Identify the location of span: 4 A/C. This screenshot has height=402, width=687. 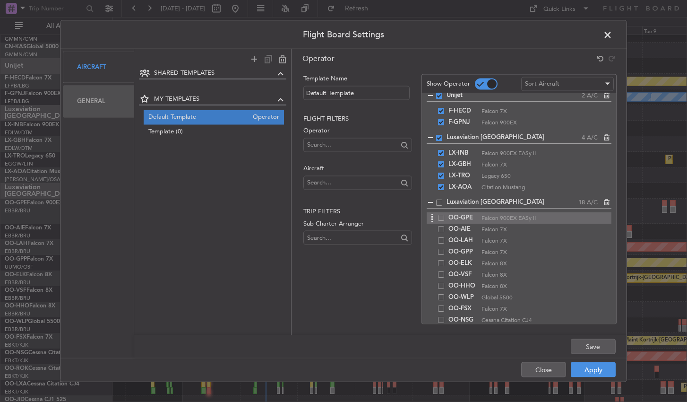
(590, 138).